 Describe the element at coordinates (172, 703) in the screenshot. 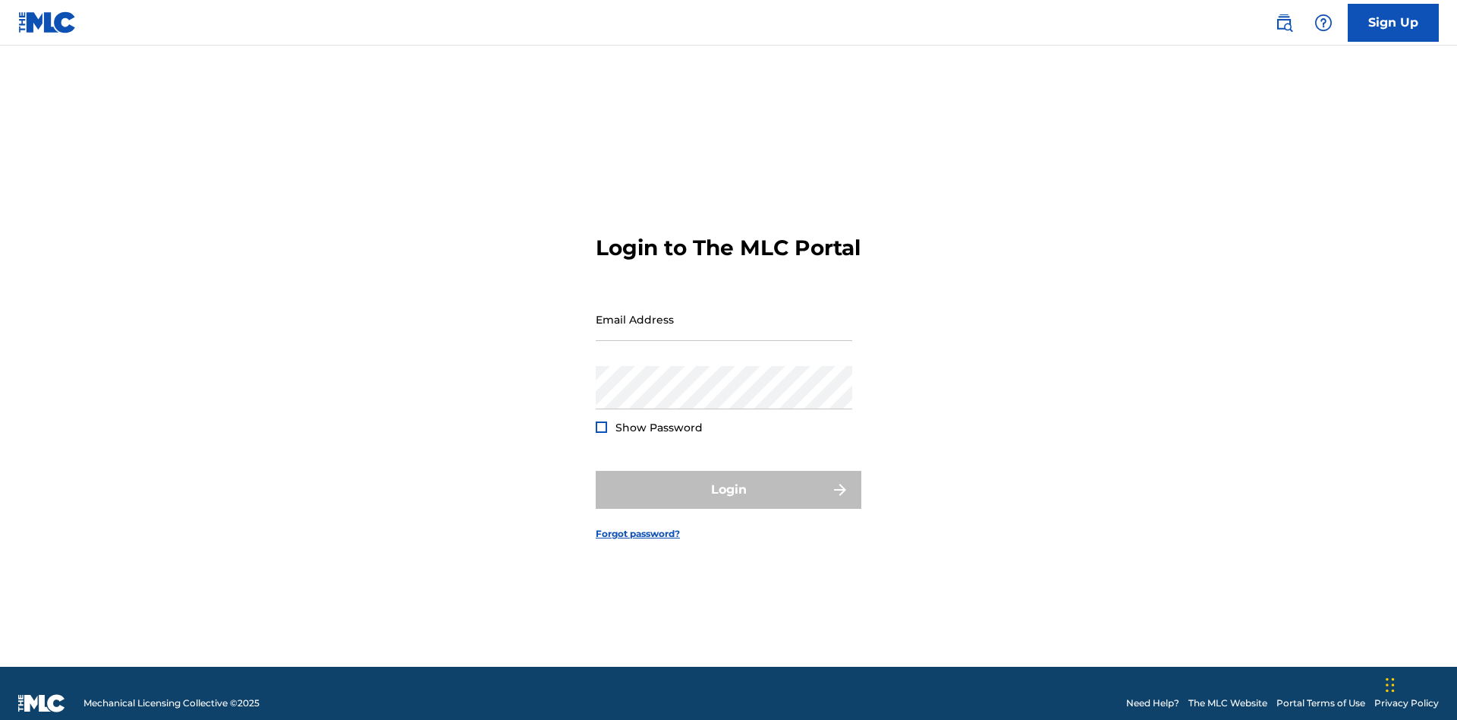

I see `span: Mechanical Licensing Collective © 2025` at that location.